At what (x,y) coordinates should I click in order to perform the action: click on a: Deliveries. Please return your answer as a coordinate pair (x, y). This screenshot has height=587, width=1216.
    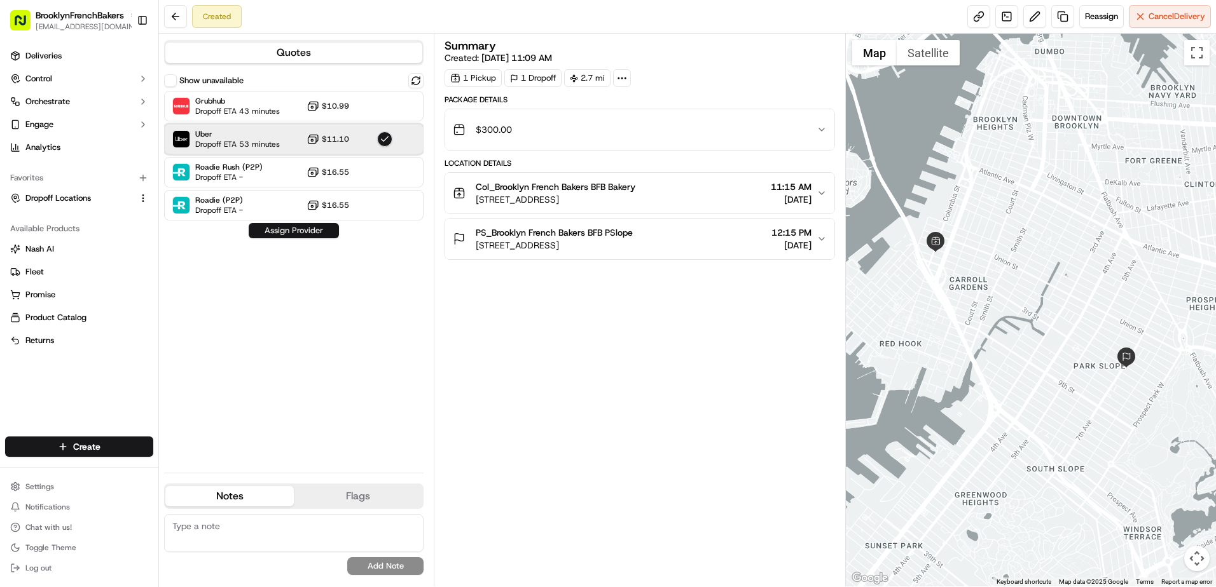
    Looking at the image, I should click on (79, 56).